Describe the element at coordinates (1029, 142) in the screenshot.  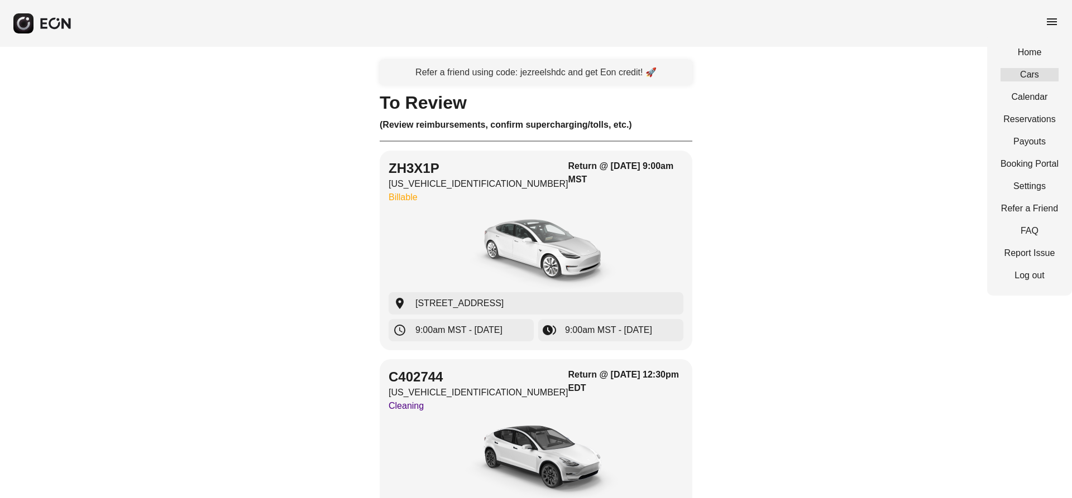
I see `a: Payouts` at that location.